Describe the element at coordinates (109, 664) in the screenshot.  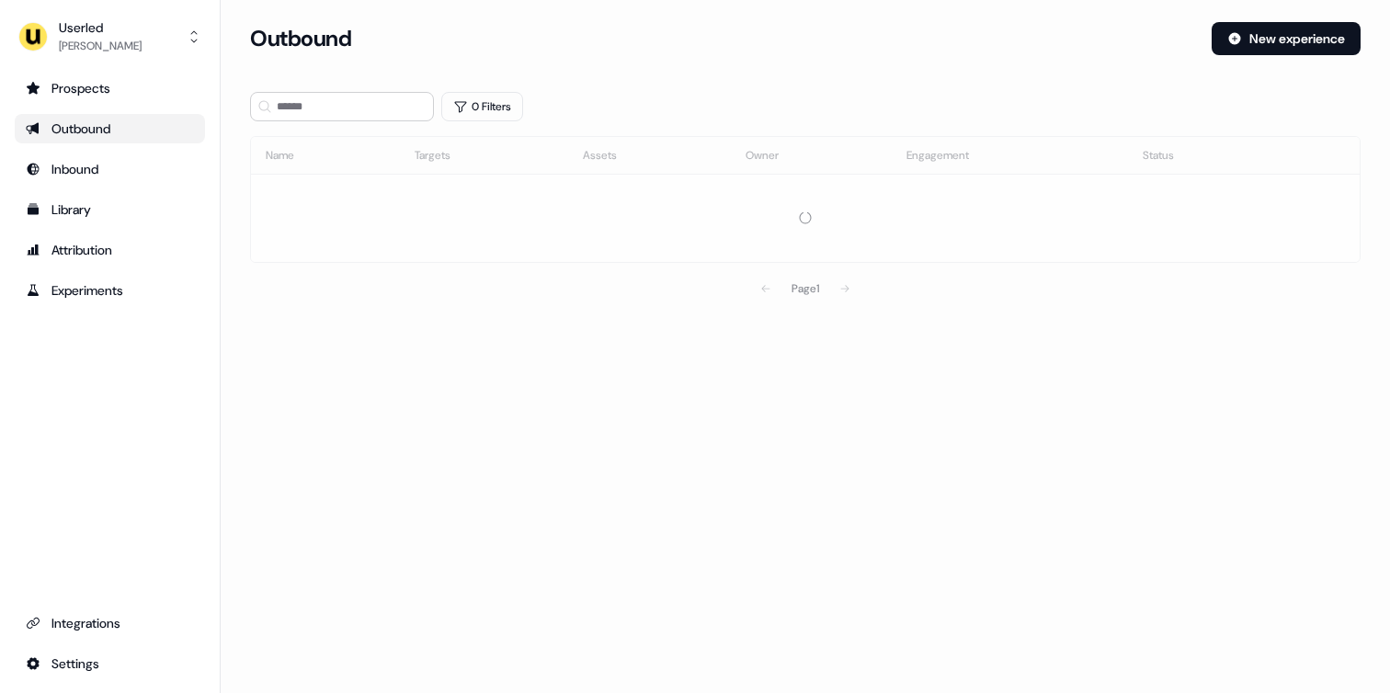
I see `div: Settings` at that location.